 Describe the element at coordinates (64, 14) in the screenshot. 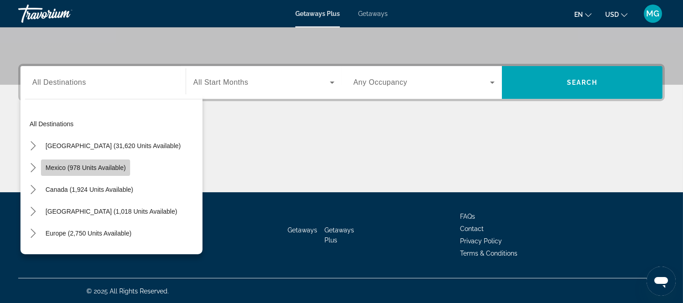

I see `a: Travorium` at that location.